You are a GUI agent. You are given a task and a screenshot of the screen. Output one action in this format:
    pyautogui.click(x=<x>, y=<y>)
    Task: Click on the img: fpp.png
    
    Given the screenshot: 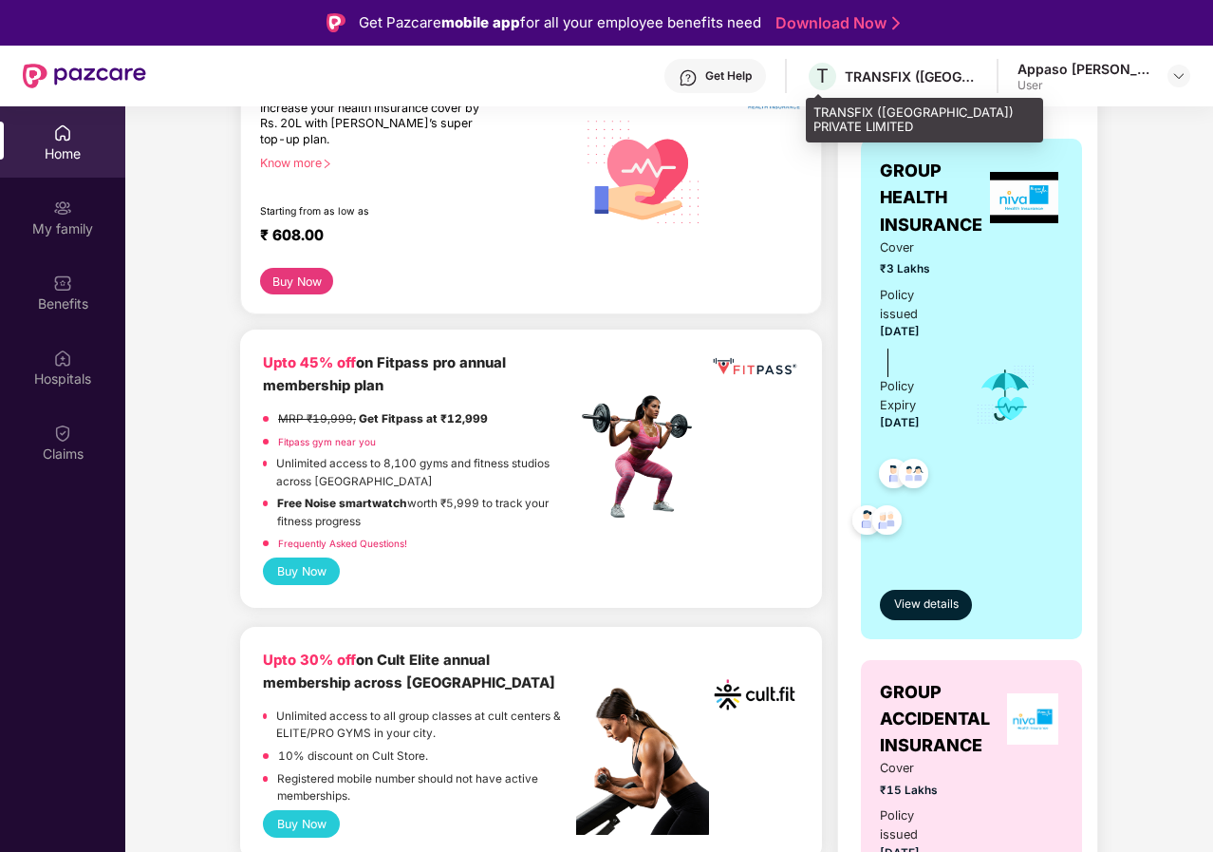 What is the action you would take?
    pyautogui.click(x=643, y=457)
    